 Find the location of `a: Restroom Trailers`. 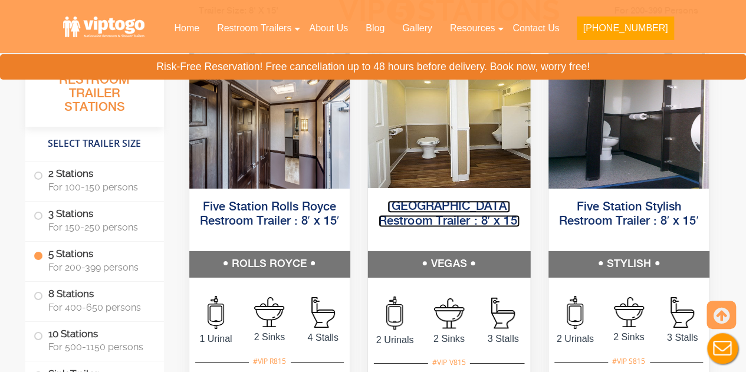

a: Restroom Trailers is located at coordinates (254, 28).